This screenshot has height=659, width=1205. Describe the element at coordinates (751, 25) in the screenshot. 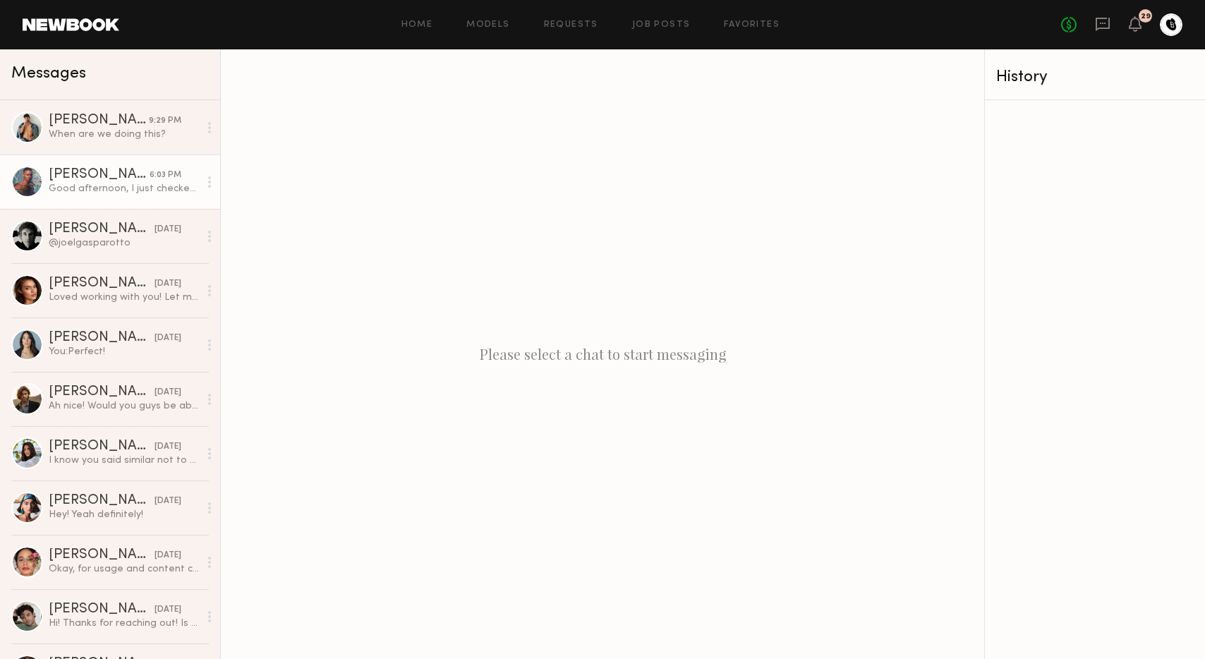

I see `a: Favorites` at that location.